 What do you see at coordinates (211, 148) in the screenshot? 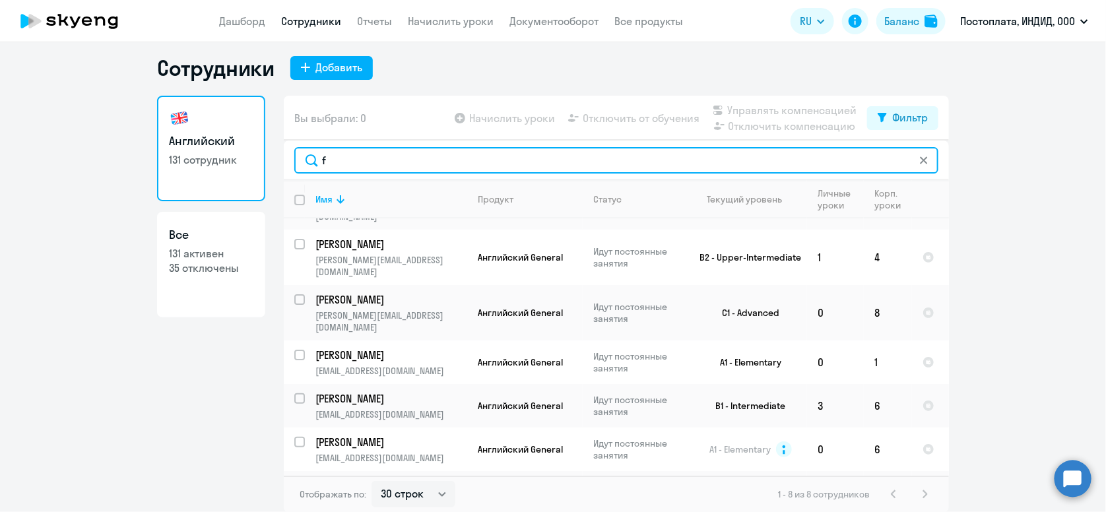
I see `a: Английский131 сотрудник` at bounding box center [211, 148].